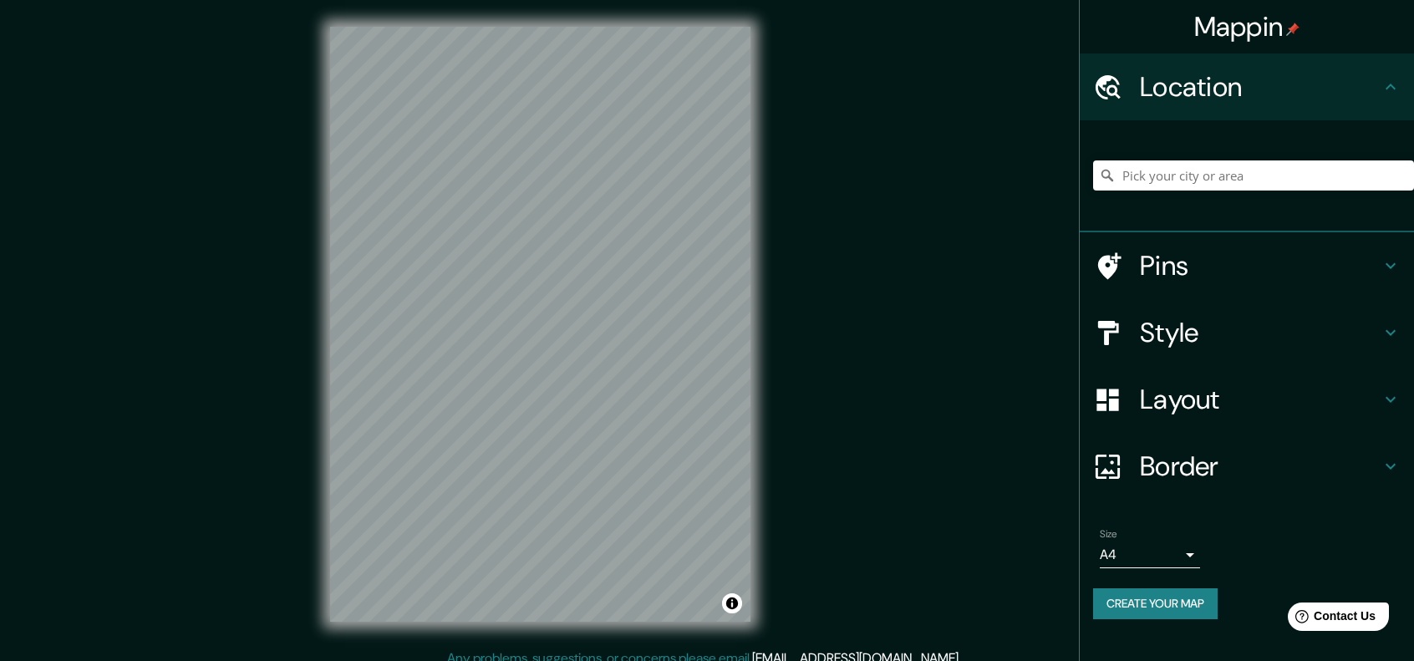 This screenshot has height=661, width=1414. Describe the element at coordinates (1247, 27) in the screenshot. I see `h4: Mappin` at that location.